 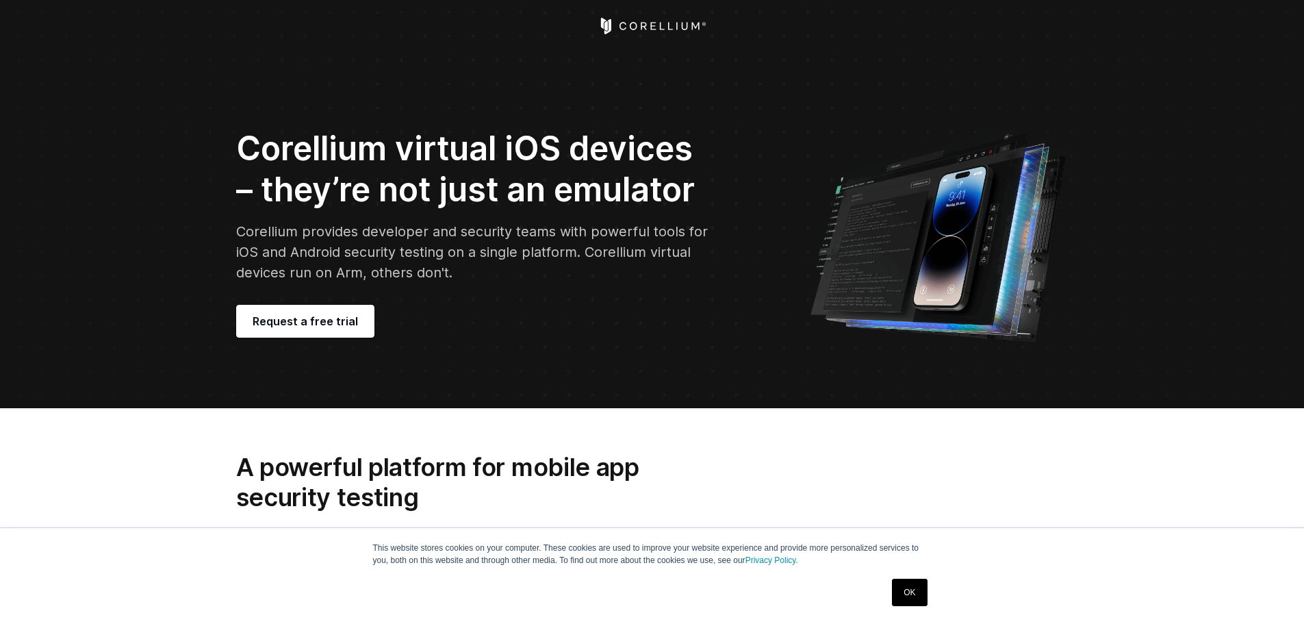 I want to click on h2: Corellium virtual iOS devices – they’re not just an emulator, so click(x=475, y=169).